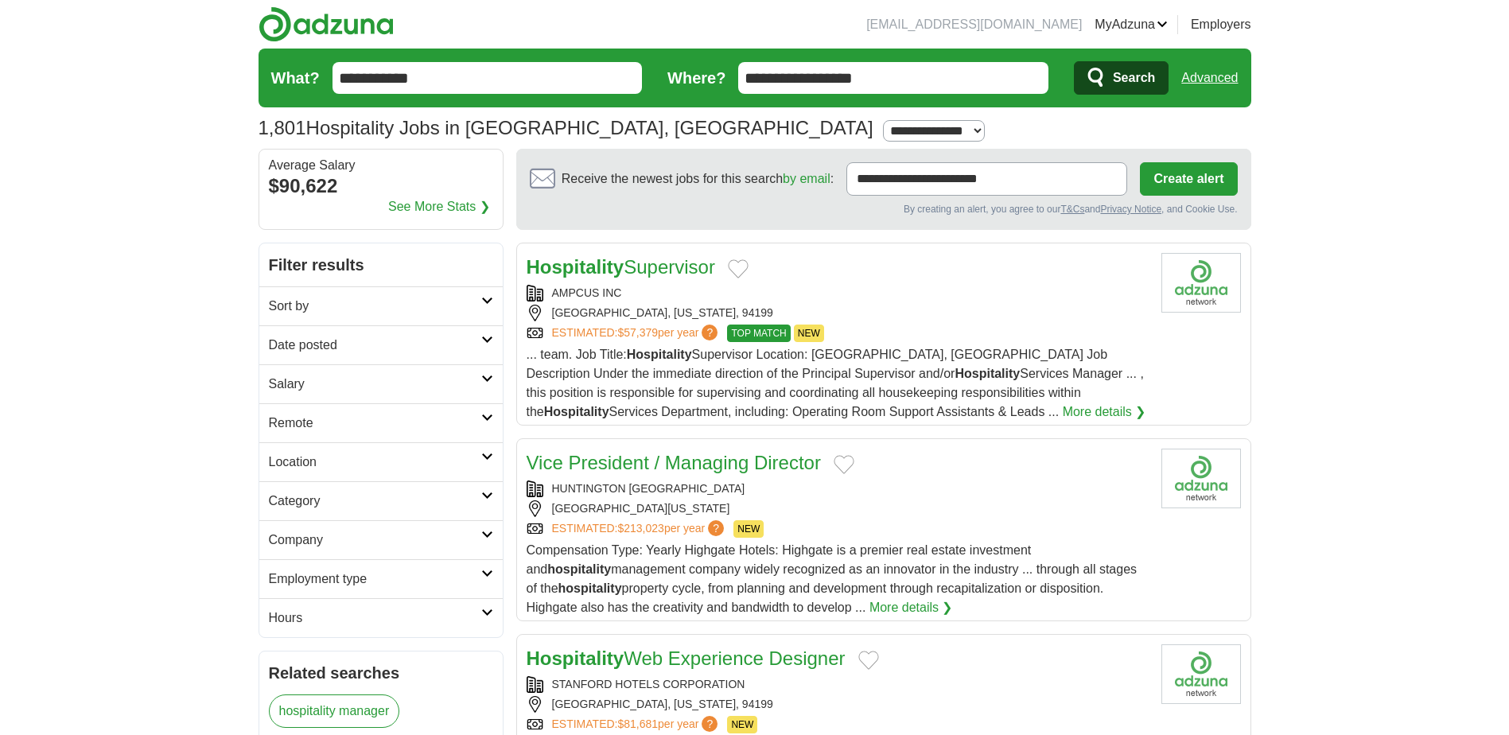 The image size is (1509, 735). I want to click on a: Remote, so click(381, 422).